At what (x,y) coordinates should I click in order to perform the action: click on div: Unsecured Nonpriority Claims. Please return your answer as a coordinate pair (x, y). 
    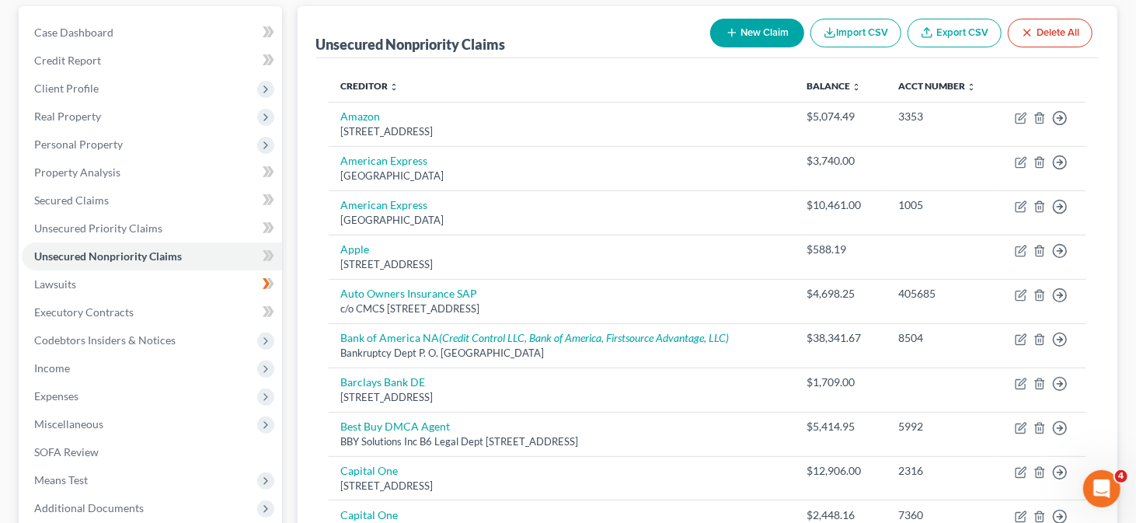
    Looking at the image, I should click on (411, 44).